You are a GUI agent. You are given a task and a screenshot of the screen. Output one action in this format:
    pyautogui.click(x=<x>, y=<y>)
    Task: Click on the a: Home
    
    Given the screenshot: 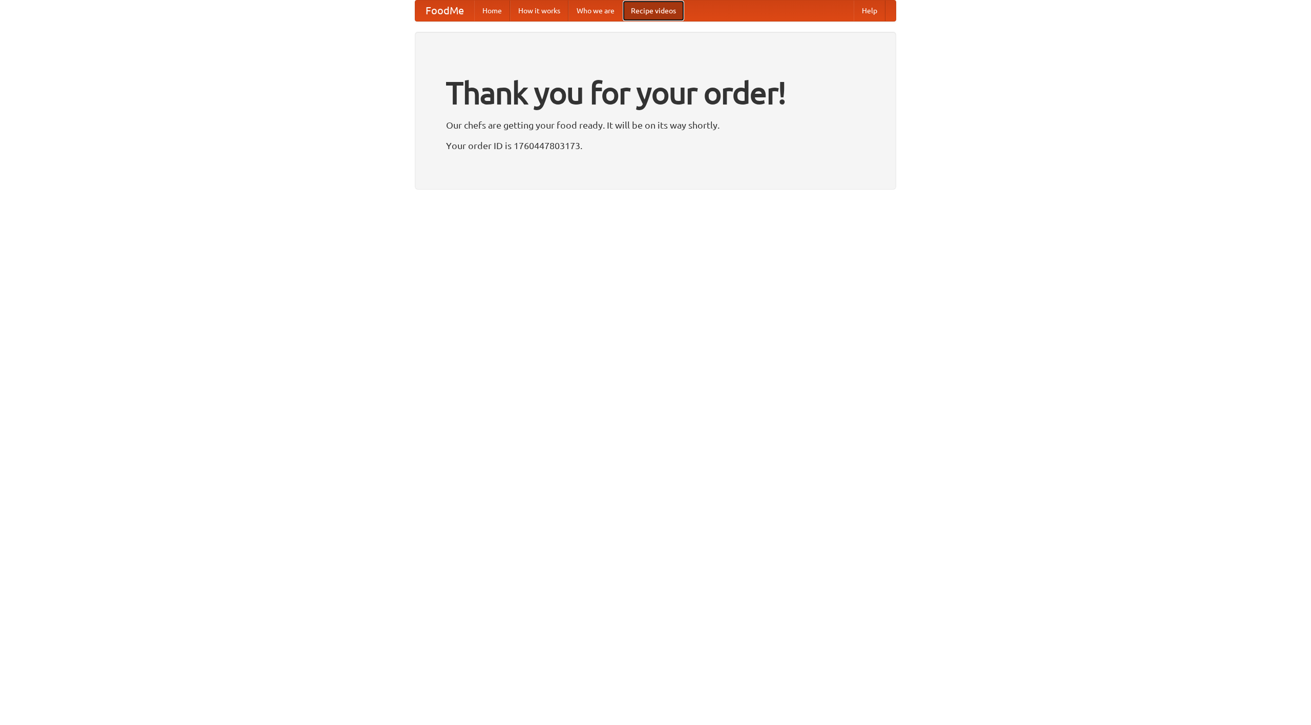 What is the action you would take?
    pyautogui.click(x=492, y=11)
    